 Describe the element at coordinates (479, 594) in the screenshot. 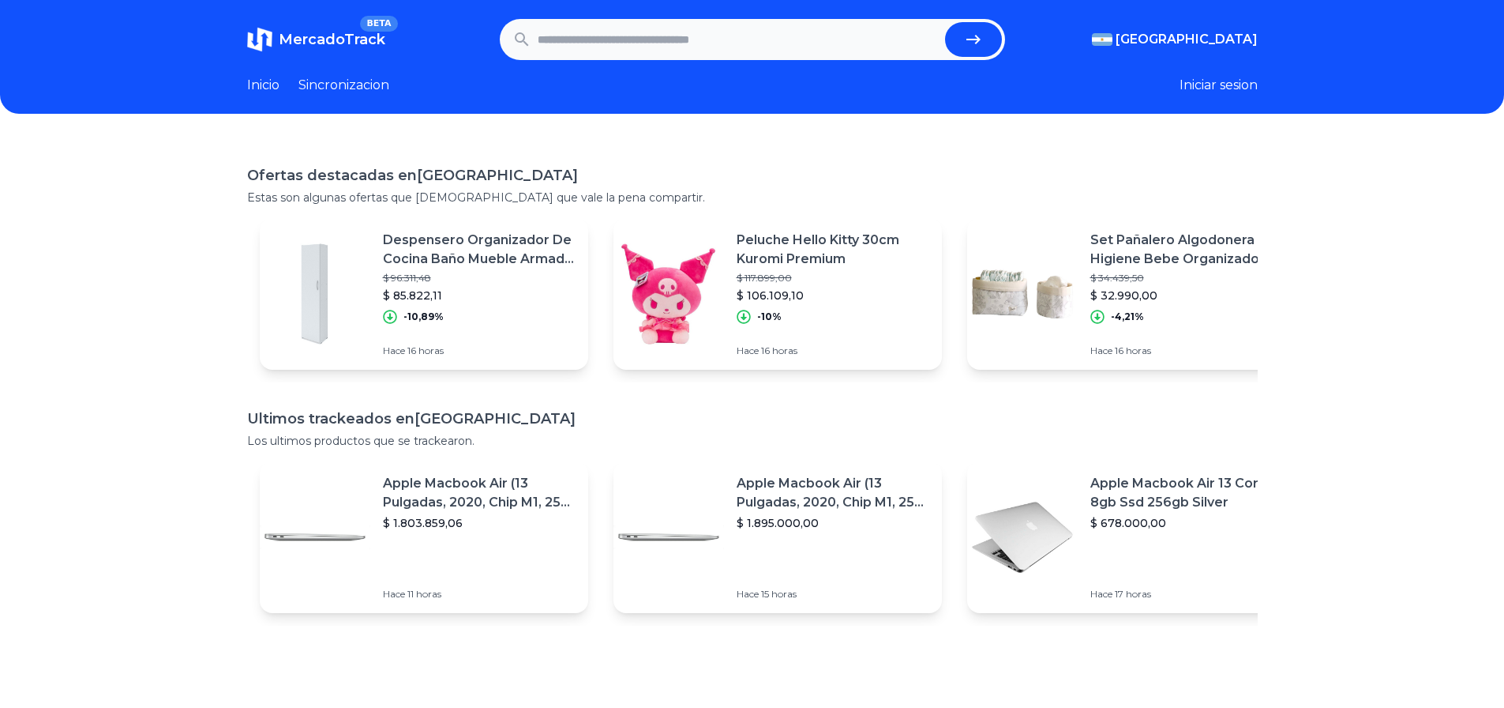

I see `p: Hace 11 horas` at that location.